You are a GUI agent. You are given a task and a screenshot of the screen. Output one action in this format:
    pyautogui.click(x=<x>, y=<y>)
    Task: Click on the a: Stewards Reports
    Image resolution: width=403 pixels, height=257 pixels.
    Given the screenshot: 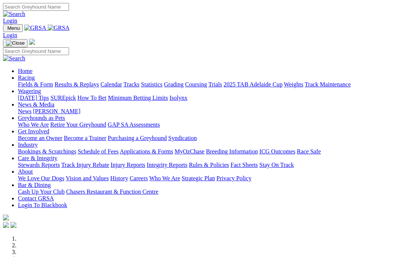 What is the action you would take?
    pyautogui.click(x=39, y=165)
    